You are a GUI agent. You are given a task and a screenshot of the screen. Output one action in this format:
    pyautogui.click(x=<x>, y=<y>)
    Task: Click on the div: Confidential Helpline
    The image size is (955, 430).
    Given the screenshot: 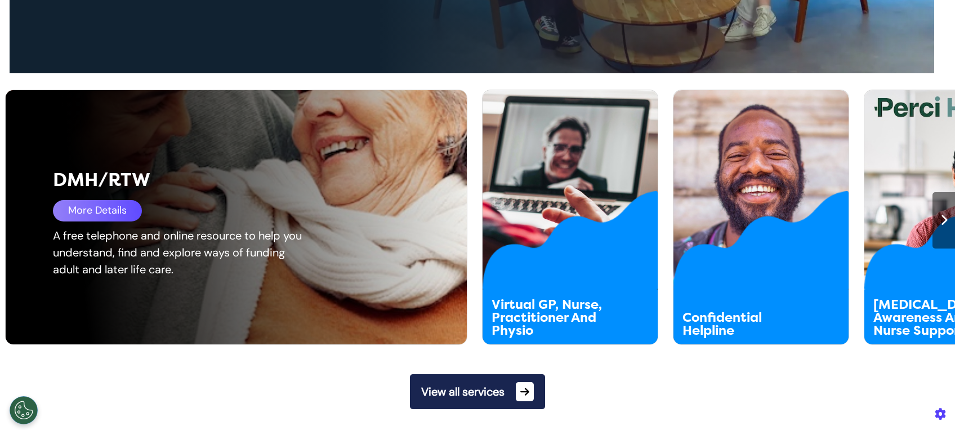 What is the action you would take?
    pyautogui.click(x=744, y=324)
    